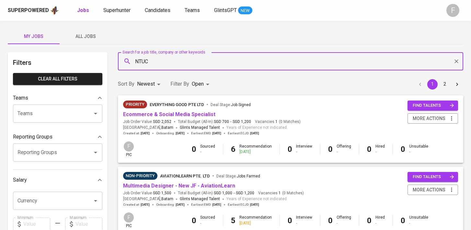 This screenshot has width=471, height=230. I want to click on b: 5, so click(233, 220).